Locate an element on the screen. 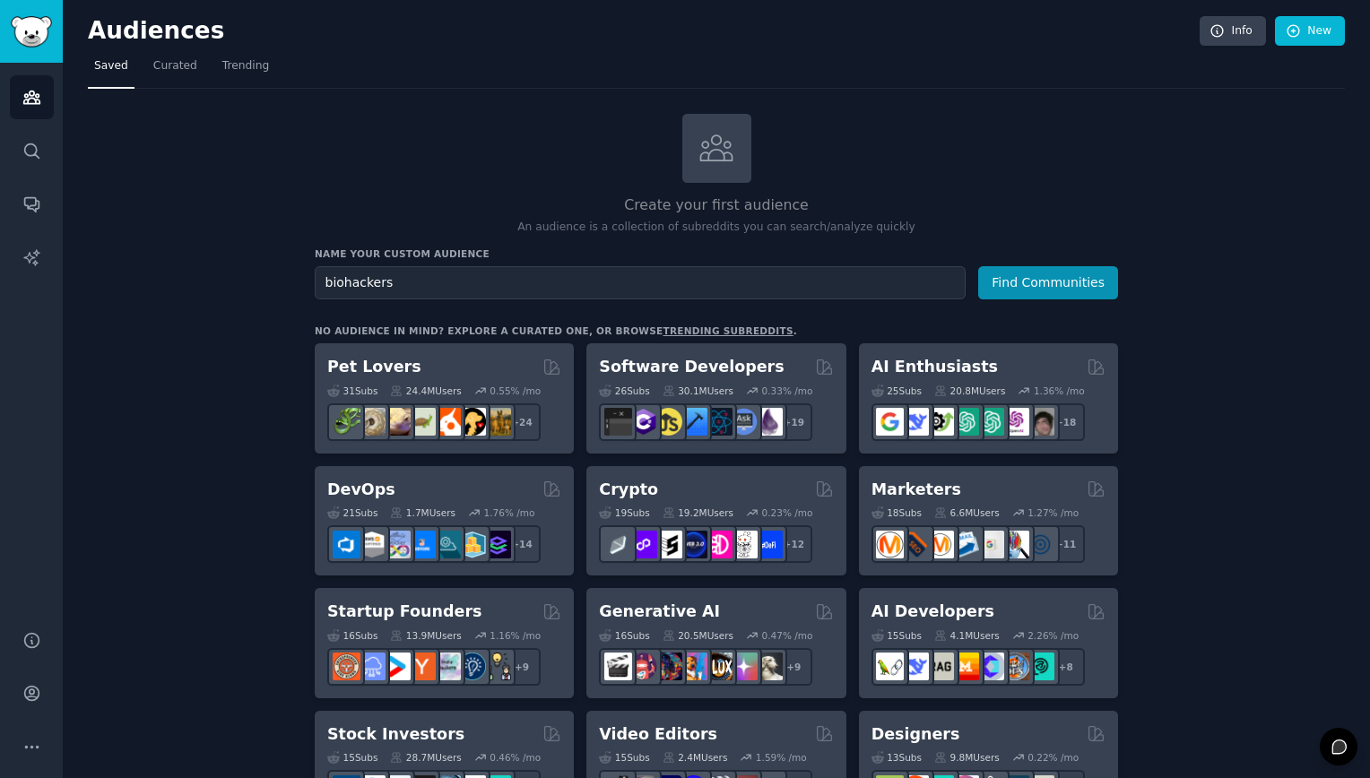 The width and height of the screenshot is (1370, 778). img: Docker_DevOps is located at coordinates (396, 544).